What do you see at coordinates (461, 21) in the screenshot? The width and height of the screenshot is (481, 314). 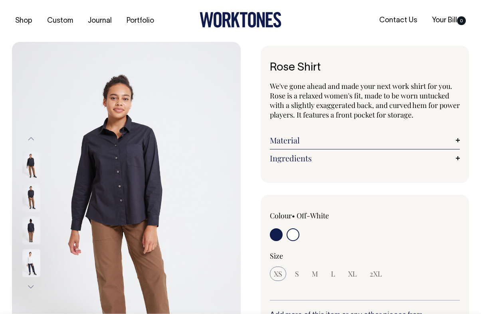 I see `span: 0` at bounding box center [461, 21].